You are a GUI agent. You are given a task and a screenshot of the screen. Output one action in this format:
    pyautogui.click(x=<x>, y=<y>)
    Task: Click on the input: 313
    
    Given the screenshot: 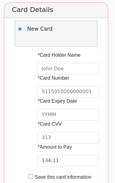 What is the action you would take?
    pyautogui.click(x=68, y=138)
    